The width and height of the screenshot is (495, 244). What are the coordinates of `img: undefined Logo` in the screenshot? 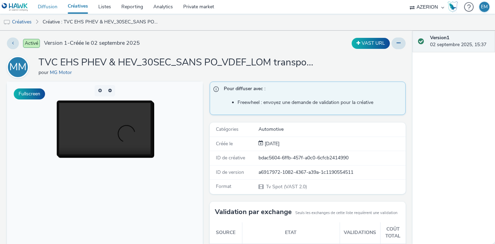 It's located at (15, 7).